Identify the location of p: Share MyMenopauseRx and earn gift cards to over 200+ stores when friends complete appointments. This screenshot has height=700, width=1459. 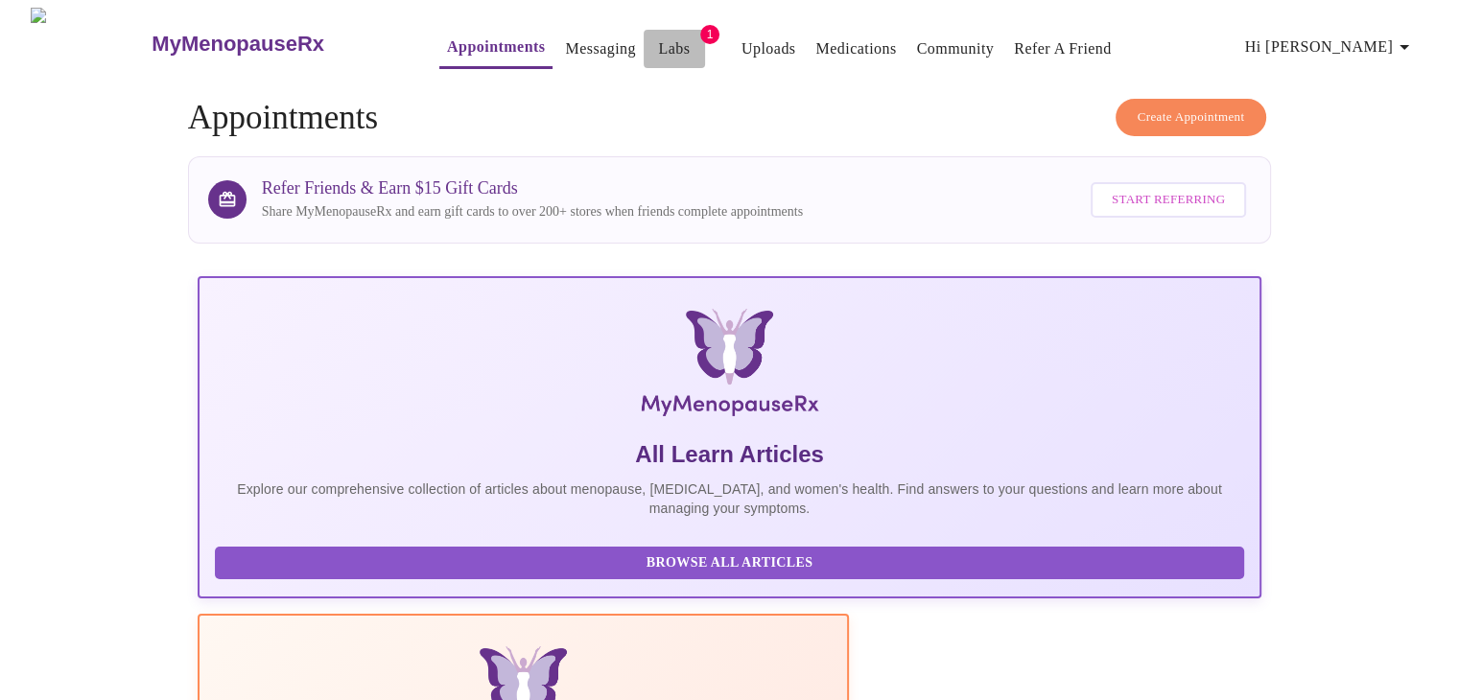
(532, 212).